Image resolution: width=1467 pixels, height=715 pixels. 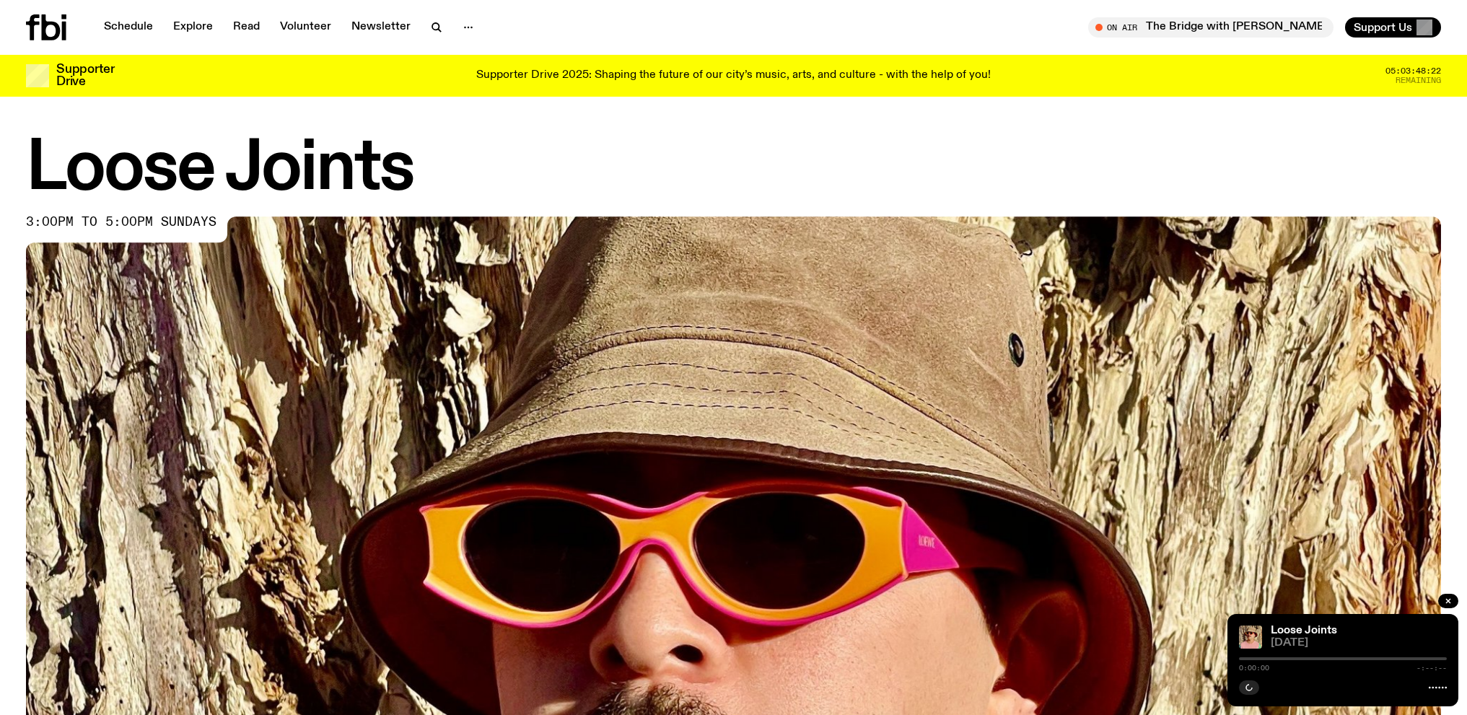 What do you see at coordinates (1304, 631) in the screenshot?
I see `a: Loose Joints` at bounding box center [1304, 631].